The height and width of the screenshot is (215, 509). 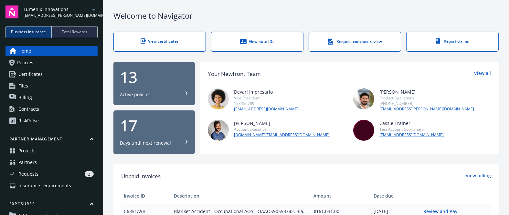 I want to click on div: 123456789, so click(x=266, y=103).